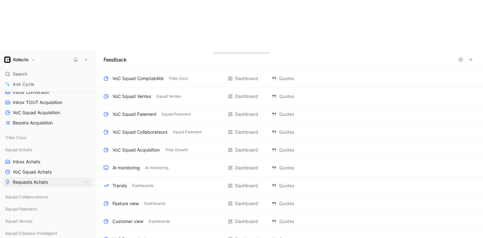  I want to click on a: Inbox TOUT Acquisition, so click(48, 103).